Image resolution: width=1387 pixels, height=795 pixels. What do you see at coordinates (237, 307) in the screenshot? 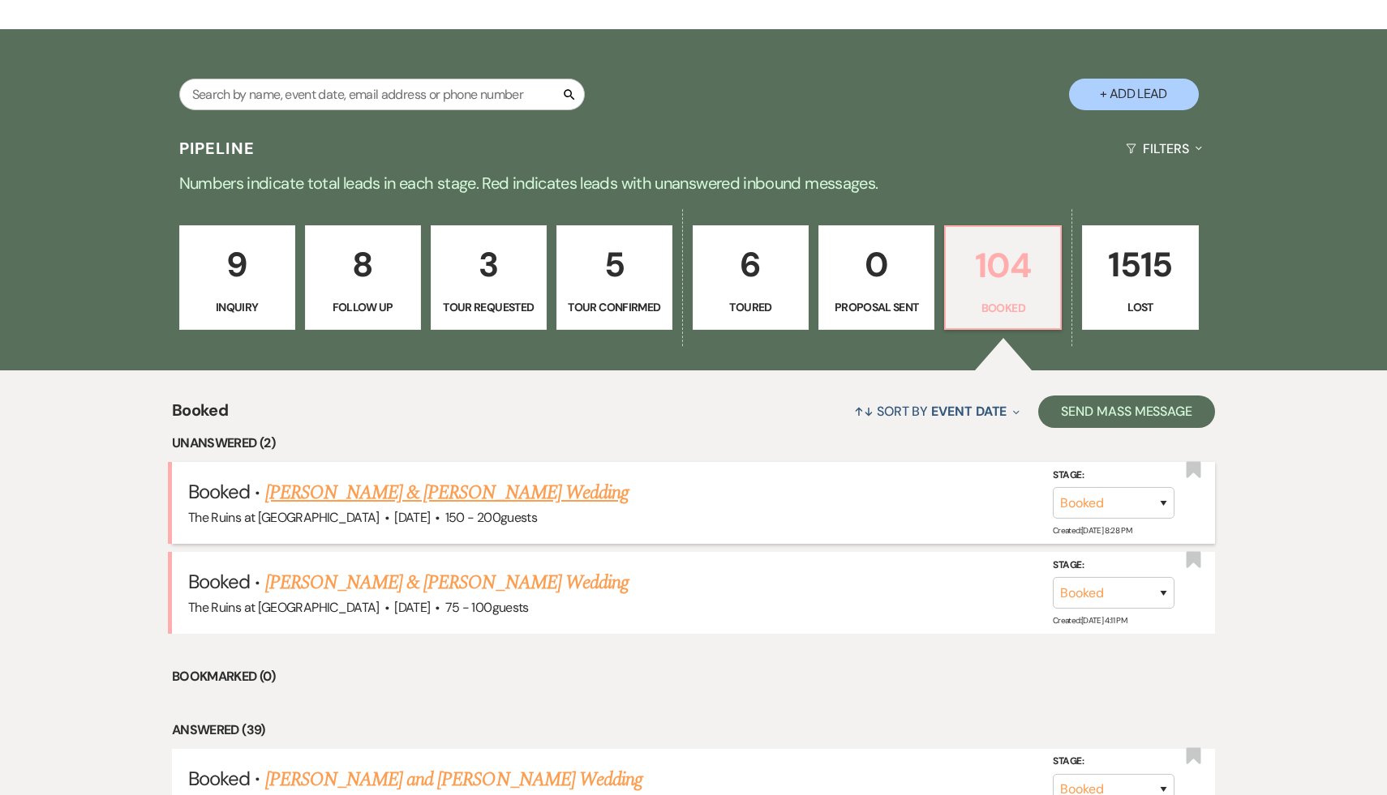
I see `p: Inquiry` at bounding box center [237, 307].